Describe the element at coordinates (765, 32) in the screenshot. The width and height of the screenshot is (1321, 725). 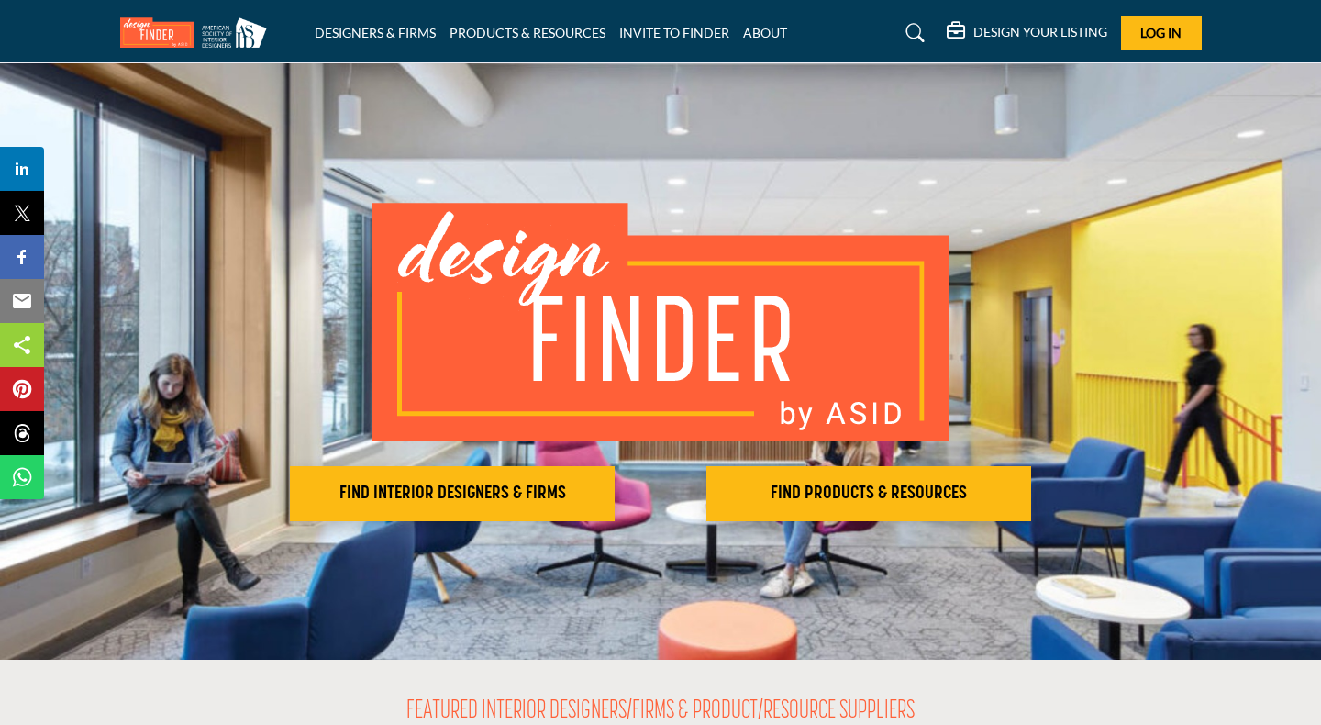
I see `a: ABOUT` at that location.